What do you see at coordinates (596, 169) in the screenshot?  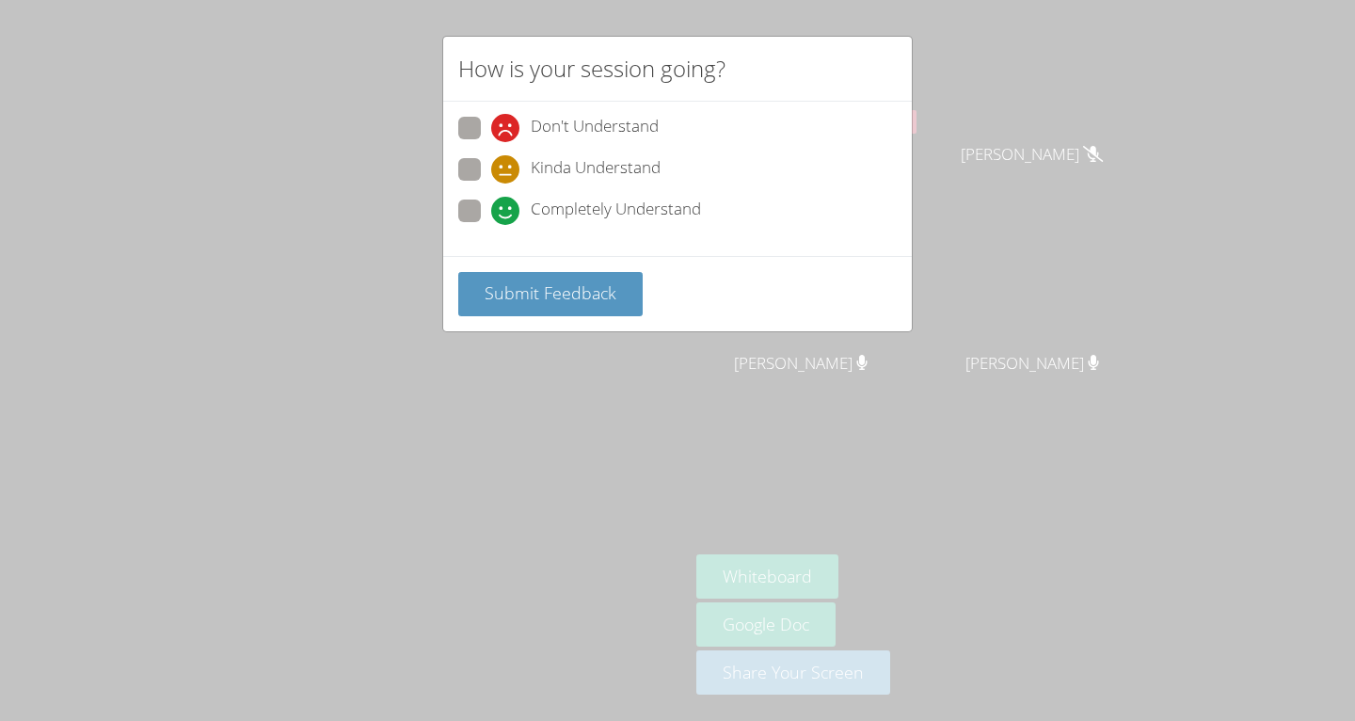 I see `span: Kinda Understand` at bounding box center [596, 169].